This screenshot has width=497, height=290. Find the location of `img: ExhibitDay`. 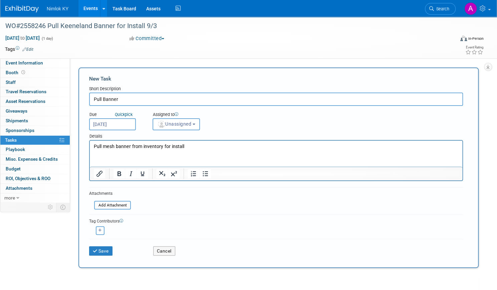

img: ExhibitDay is located at coordinates (22, 9).